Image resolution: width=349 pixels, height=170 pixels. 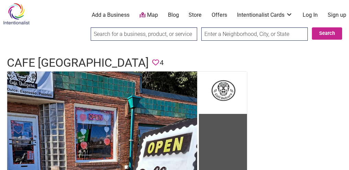 What do you see at coordinates (264, 15) in the screenshot?
I see `a: Intentionalist Cards` at bounding box center [264, 15].